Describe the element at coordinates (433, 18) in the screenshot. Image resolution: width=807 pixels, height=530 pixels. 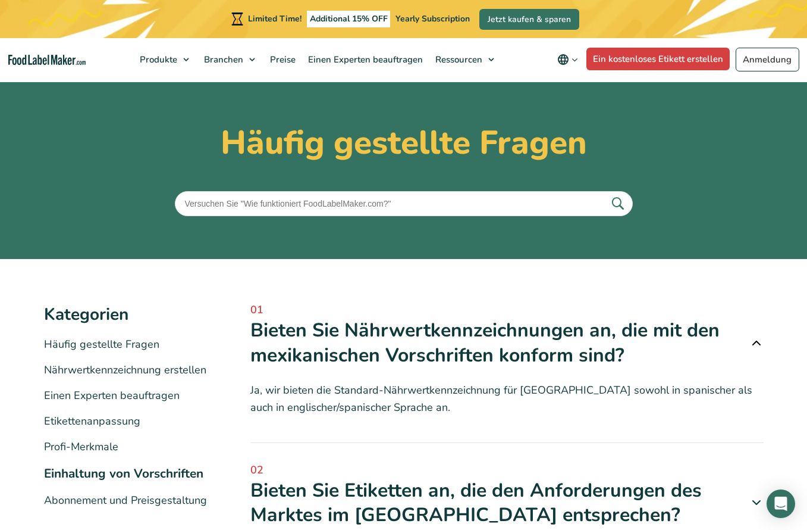
I see `span: Yearly Subscription` at that location.